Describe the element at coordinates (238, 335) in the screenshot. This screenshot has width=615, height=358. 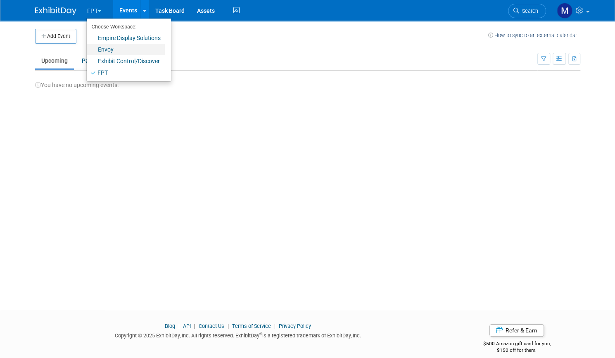
I see `div: Copyright © 2025 ExhibitDay, Inc. All rights reserved. ExhibitDay is a registered trademark of Ex...` at that location.